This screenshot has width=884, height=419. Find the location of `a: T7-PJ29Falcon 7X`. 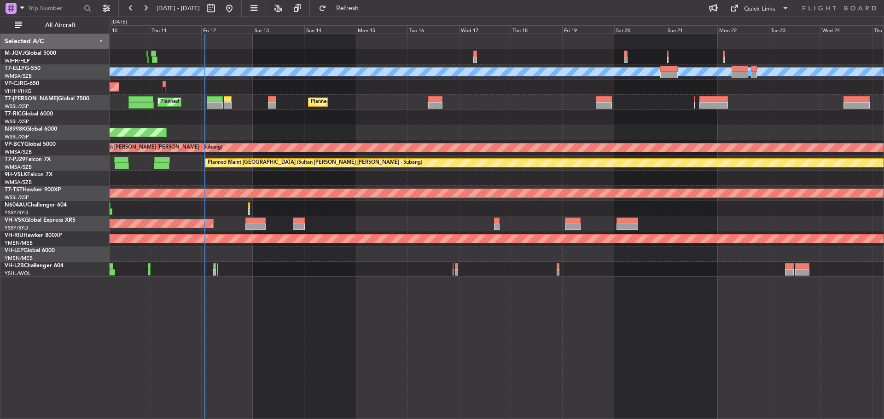

a: T7-PJ29Falcon 7X is located at coordinates (28, 160).